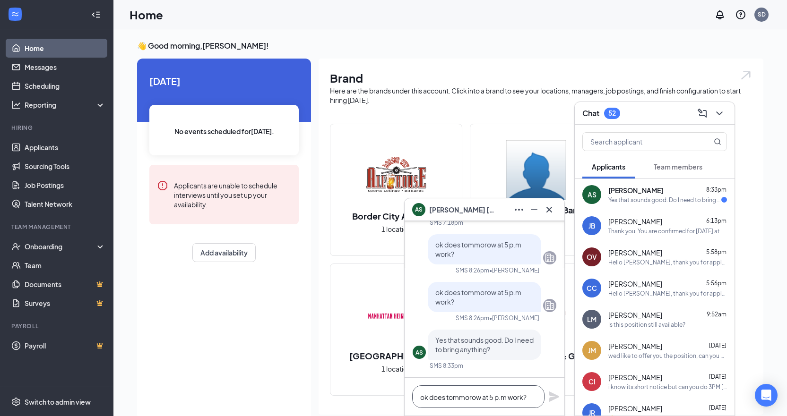 This screenshot has height=416, width=787. Describe the element at coordinates (541, 95) in the screenshot. I see `div: Here are the brands under this account. Click into a brand to see your locations, managers, job p...` at that location.